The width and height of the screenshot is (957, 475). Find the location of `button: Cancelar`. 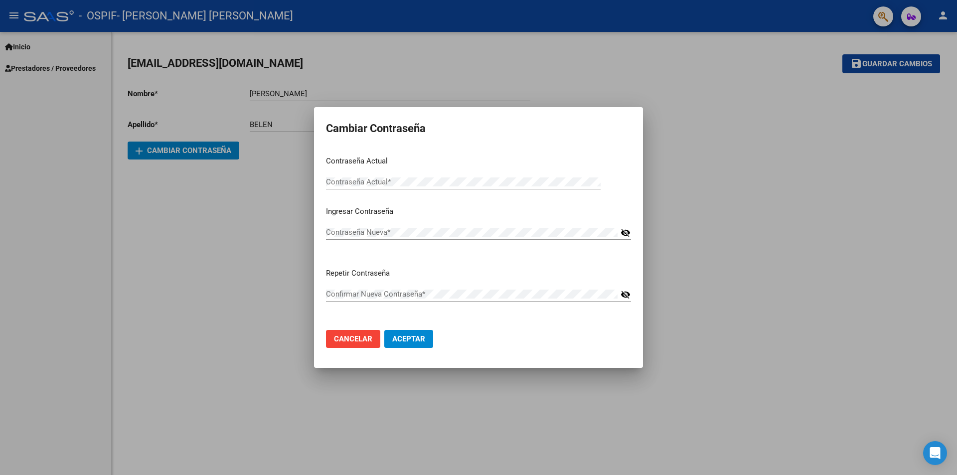

button: Cancelar is located at coordinates (353, 339).